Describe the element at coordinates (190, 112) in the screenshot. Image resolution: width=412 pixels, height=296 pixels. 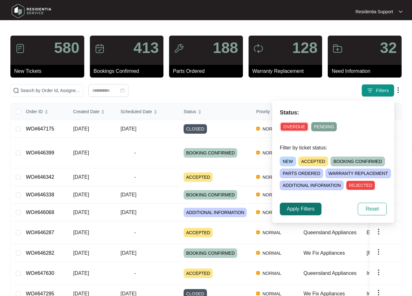
I see `span: Status` at that location.